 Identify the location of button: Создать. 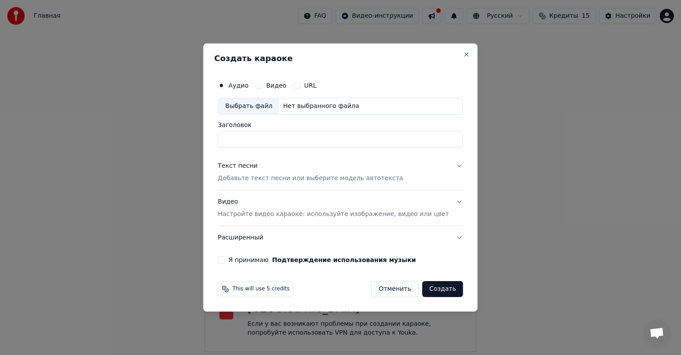
(442, 289).